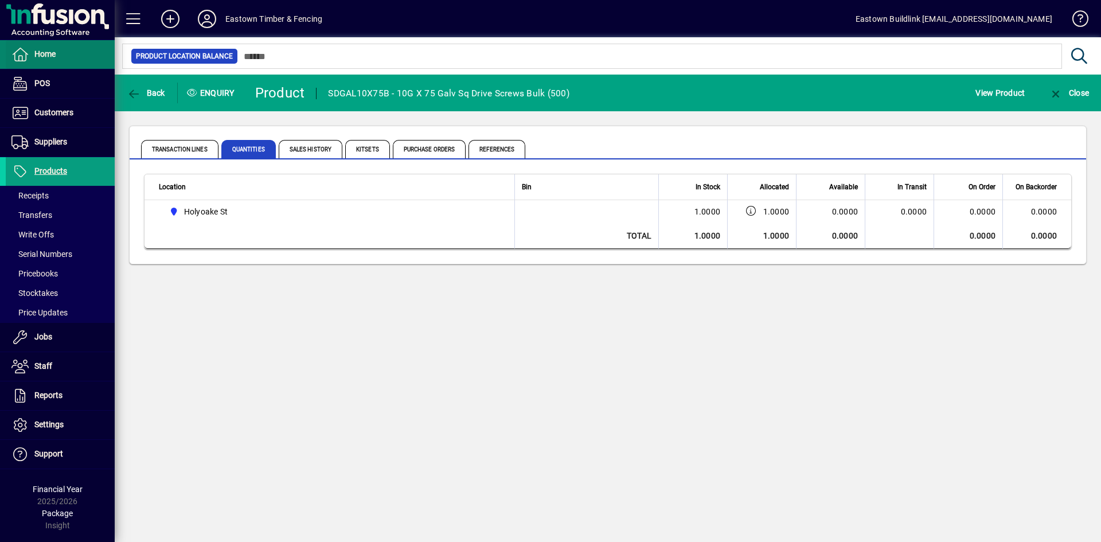  What do you see at coordinates (368, 149) in the screenshot?
I see `span: Kitsets` at bounding box center [368, 149].